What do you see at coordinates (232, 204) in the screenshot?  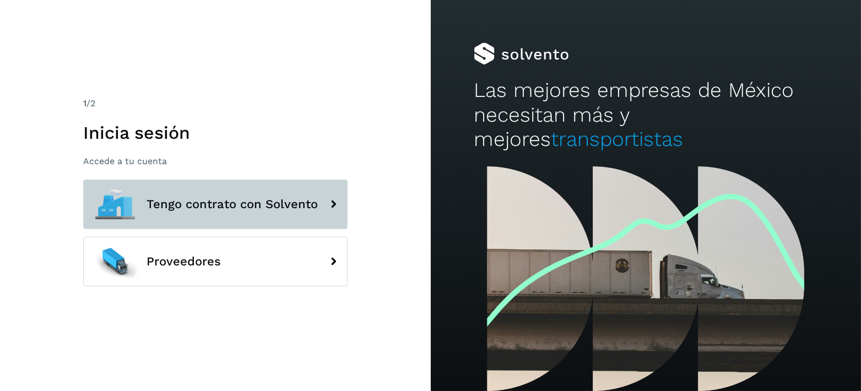 I see `span: Tengo contrato con Solvento` at bounding box center [232, 204].